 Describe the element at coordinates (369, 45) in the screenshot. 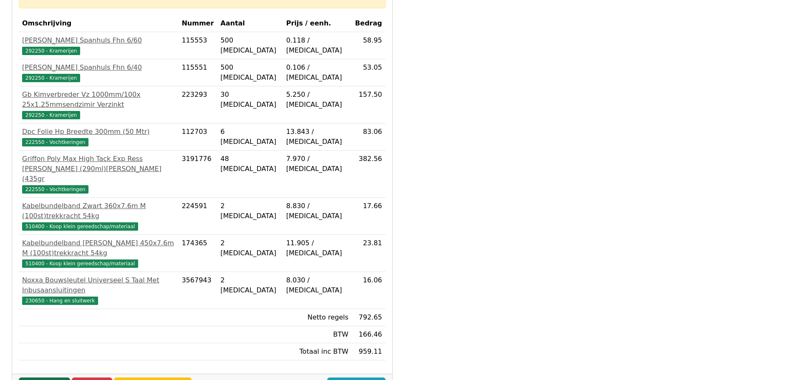

I see `td: 58.95` at that location.